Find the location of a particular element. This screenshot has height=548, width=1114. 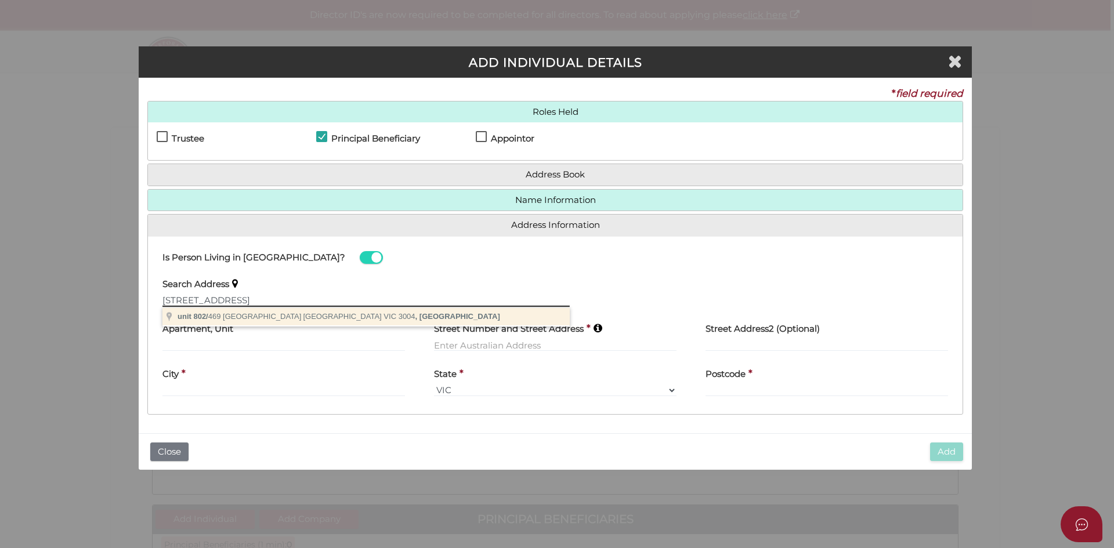

h4: Search Address is located at coordinates (196, 284).